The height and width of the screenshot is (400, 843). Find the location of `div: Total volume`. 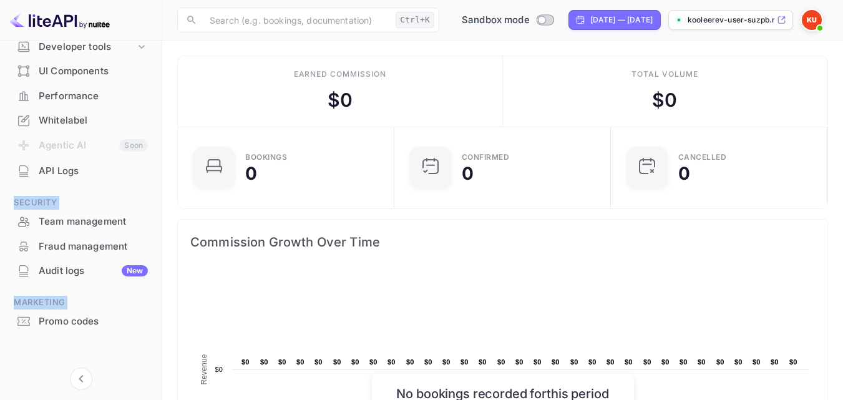

div: Total volume is located at coordinates (664, 74).